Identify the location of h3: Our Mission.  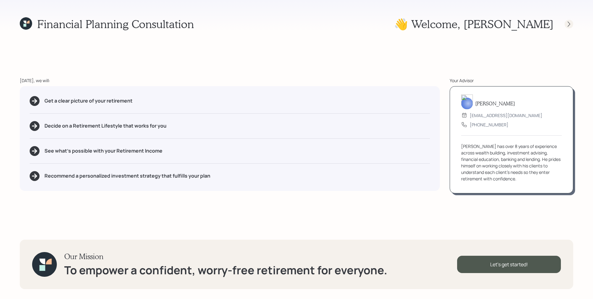
(226, 256).